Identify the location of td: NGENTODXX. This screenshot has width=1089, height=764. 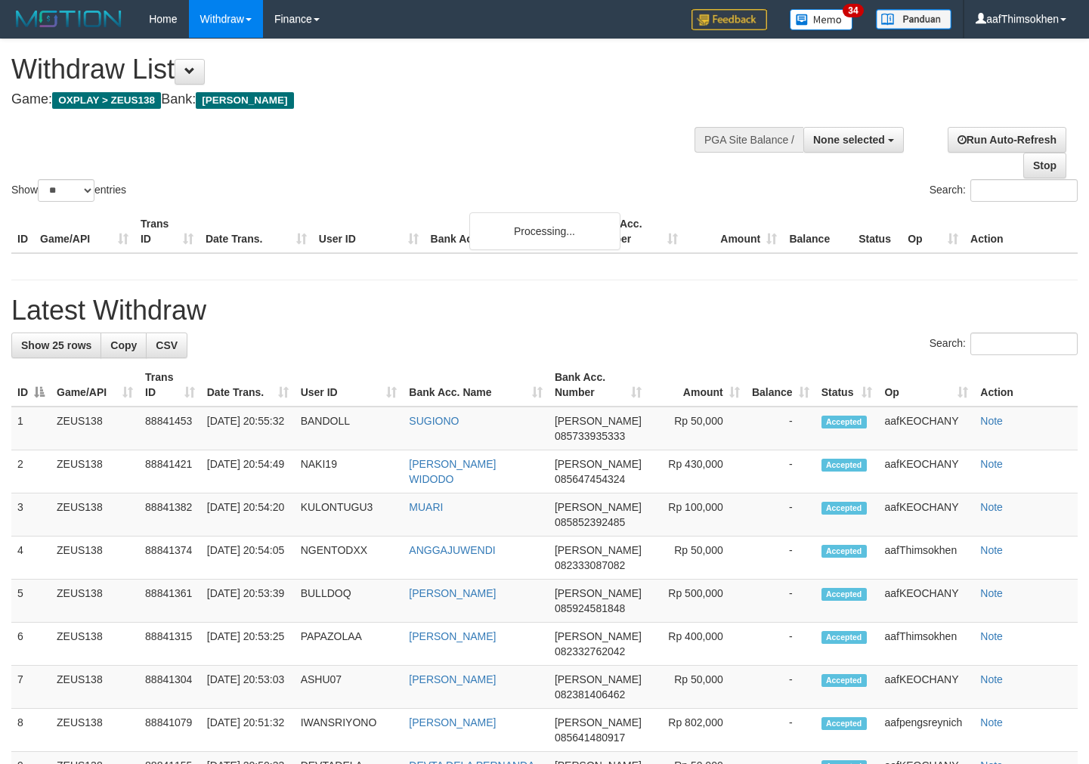
(349, 558).